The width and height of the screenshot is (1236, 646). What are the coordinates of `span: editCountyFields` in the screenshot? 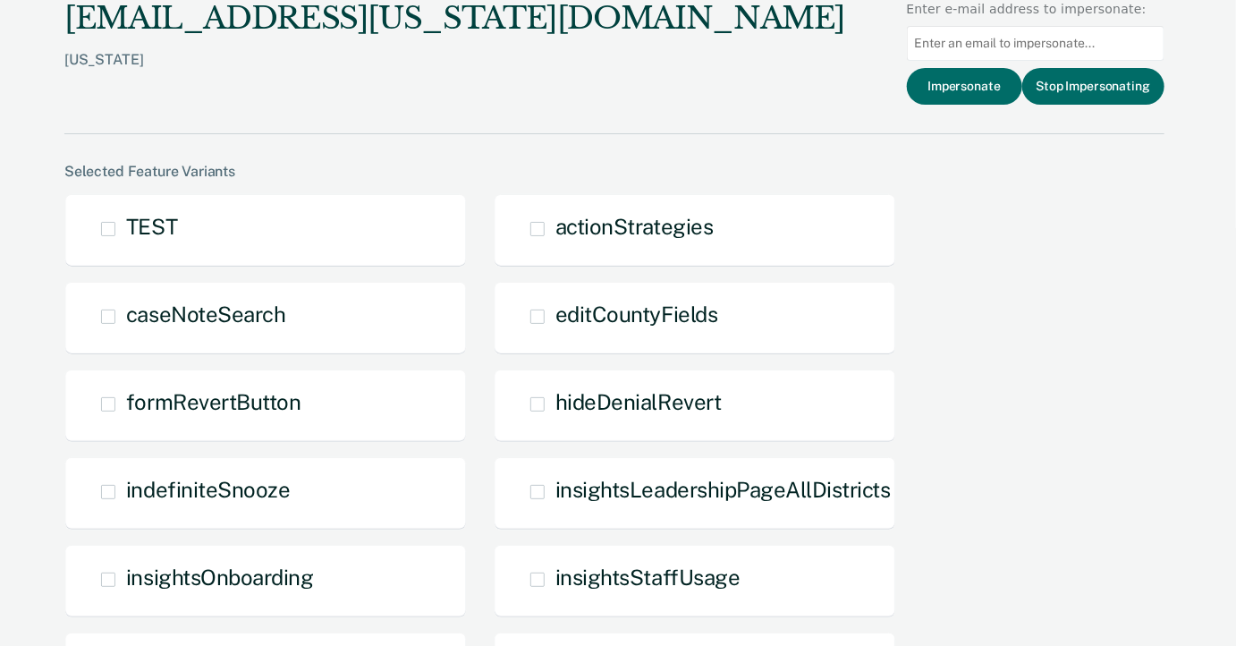 It's located at (636, 314).